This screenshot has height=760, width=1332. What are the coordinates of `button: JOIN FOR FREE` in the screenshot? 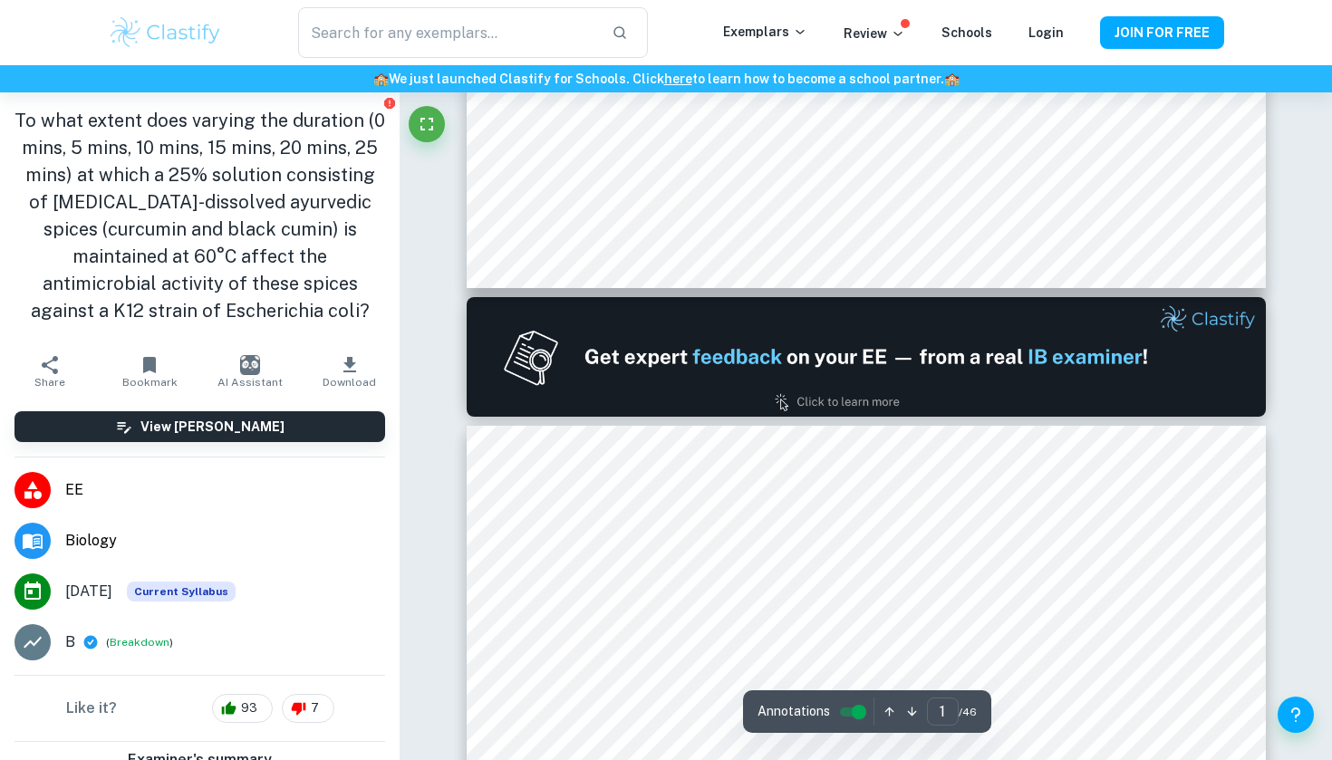 It's located at (1161, 33).